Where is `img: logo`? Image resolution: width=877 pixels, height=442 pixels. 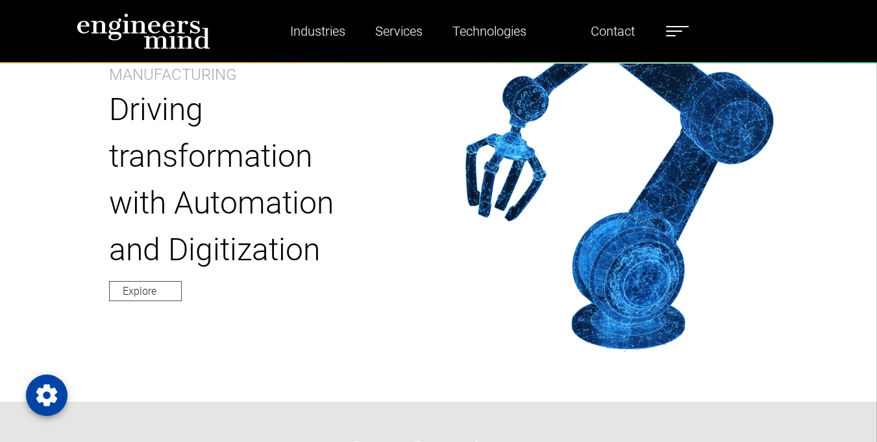
img: logo is located at coordinates (144, 31).